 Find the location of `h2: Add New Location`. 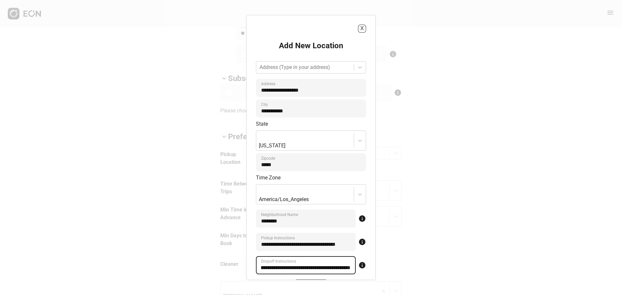

h2: Add New Location is located at coordinates (311, 46).